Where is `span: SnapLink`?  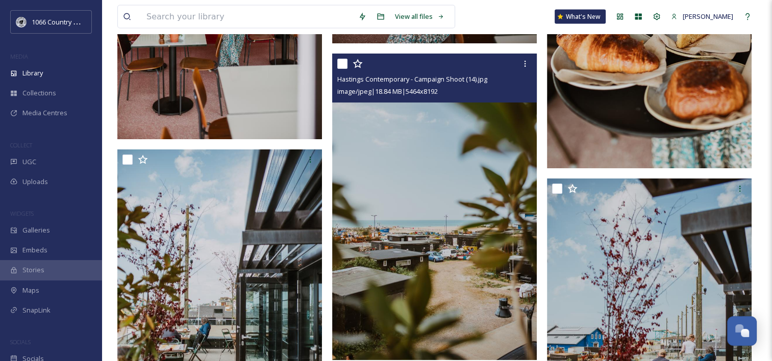 span: SnapLink is located at coordinates (36, 310).